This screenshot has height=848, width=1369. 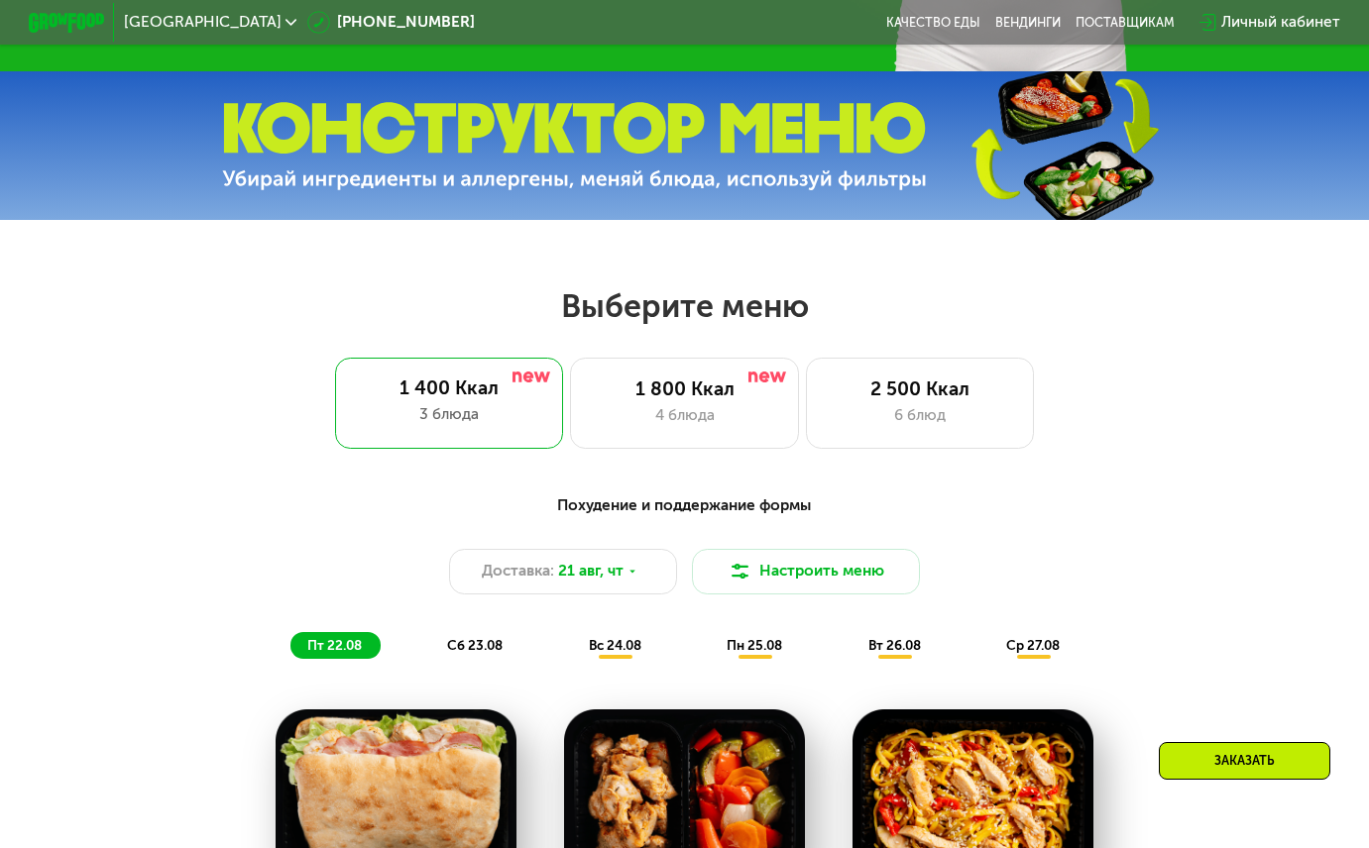 What do you see at coordinates (894, 645) in the screenshot?
I see `span: вт 26.08` at bounding box center [894, 645].